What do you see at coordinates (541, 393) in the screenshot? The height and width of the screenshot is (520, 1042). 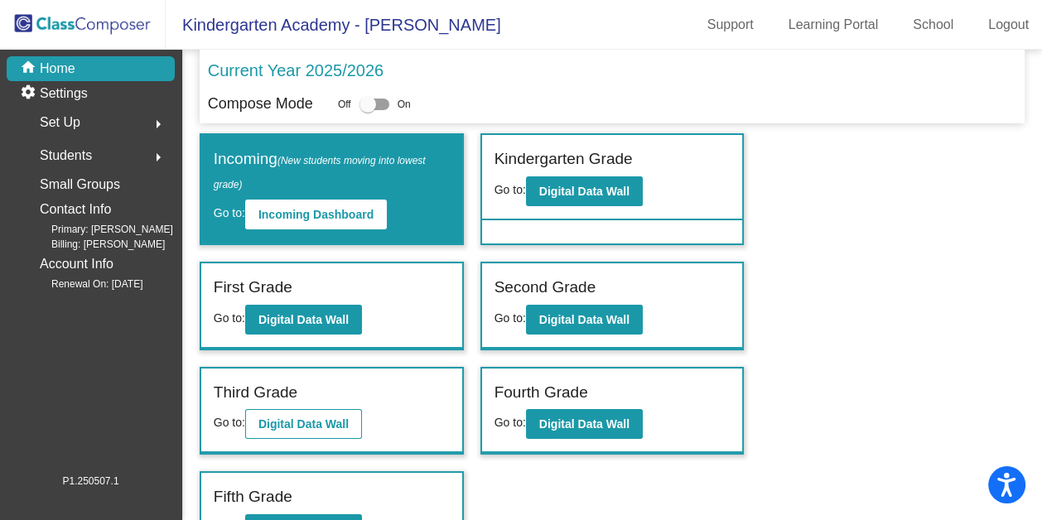 I see `label: Fourth Grade` at bounding box center [541, 393].